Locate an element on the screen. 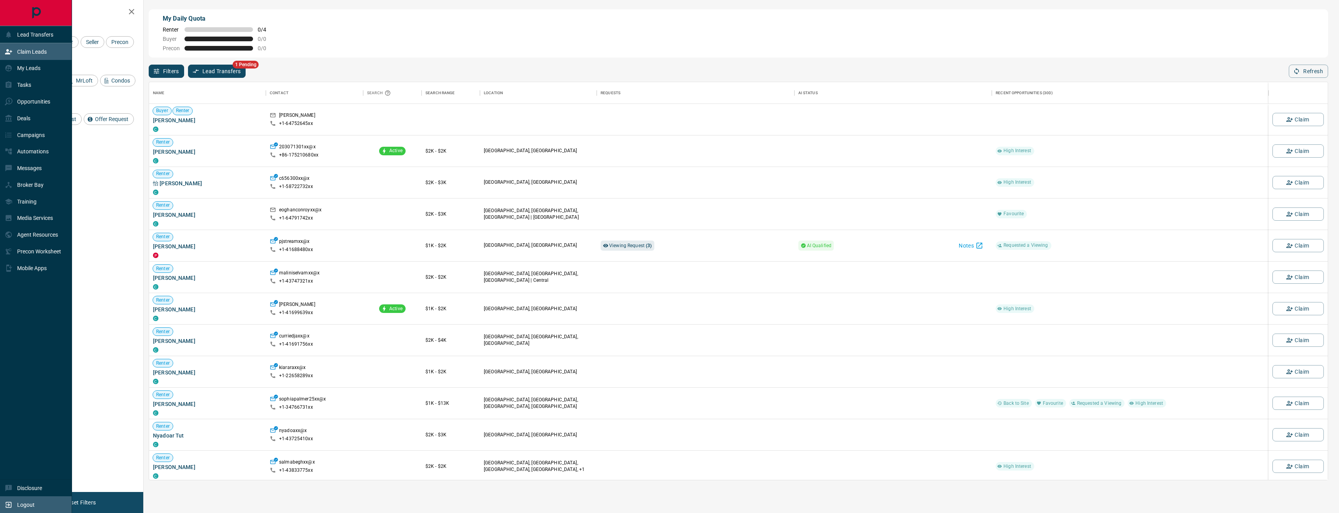 Image resolution: width=1339 pixels, height=513 pixels. div: Location is located at coordinates (493, 93).